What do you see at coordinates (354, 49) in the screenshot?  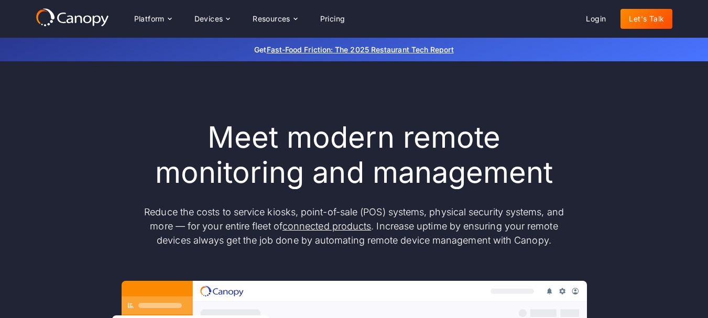 I see `p: Get` at bounding box center [354, 49].